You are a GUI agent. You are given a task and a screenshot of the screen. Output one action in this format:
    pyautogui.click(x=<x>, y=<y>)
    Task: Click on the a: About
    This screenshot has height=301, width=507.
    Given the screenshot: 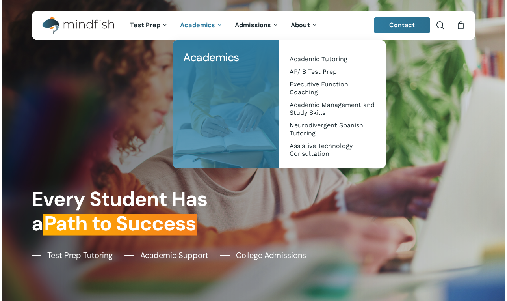 What is the action you would take?
    pyautogui.click(x=304, y=25)
    